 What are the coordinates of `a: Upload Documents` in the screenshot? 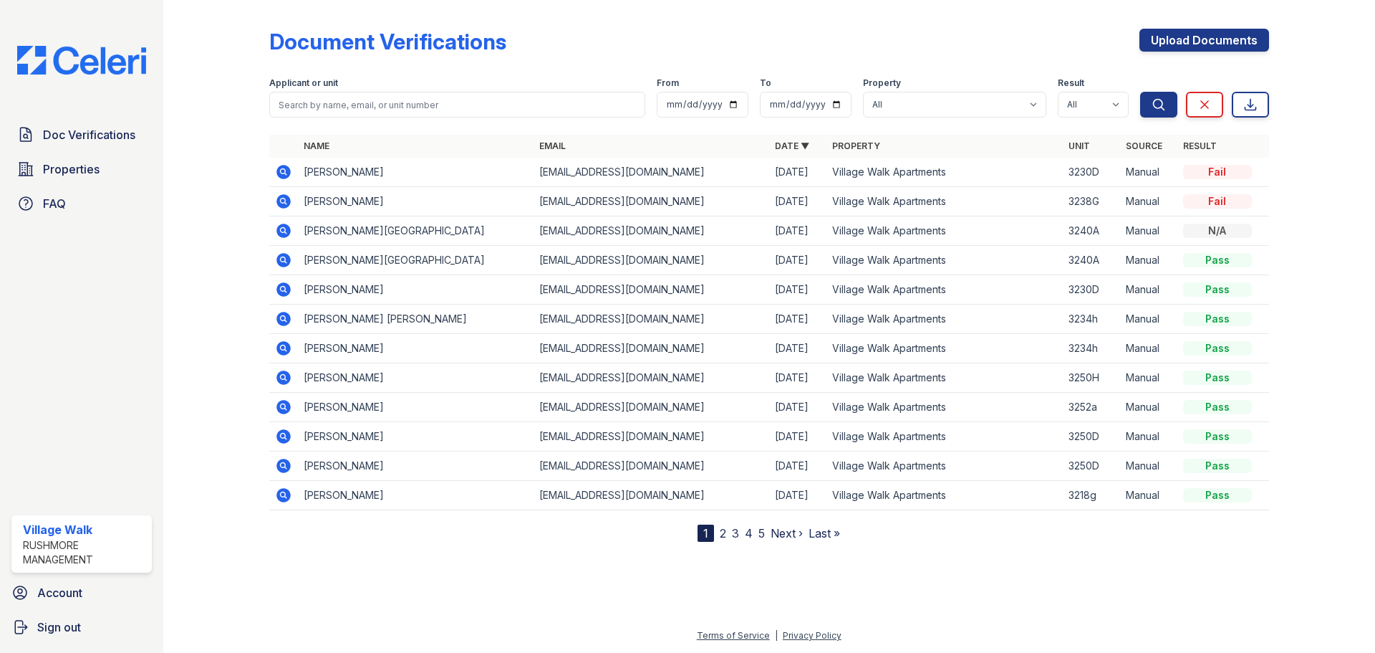 It's located at (1204, 40).